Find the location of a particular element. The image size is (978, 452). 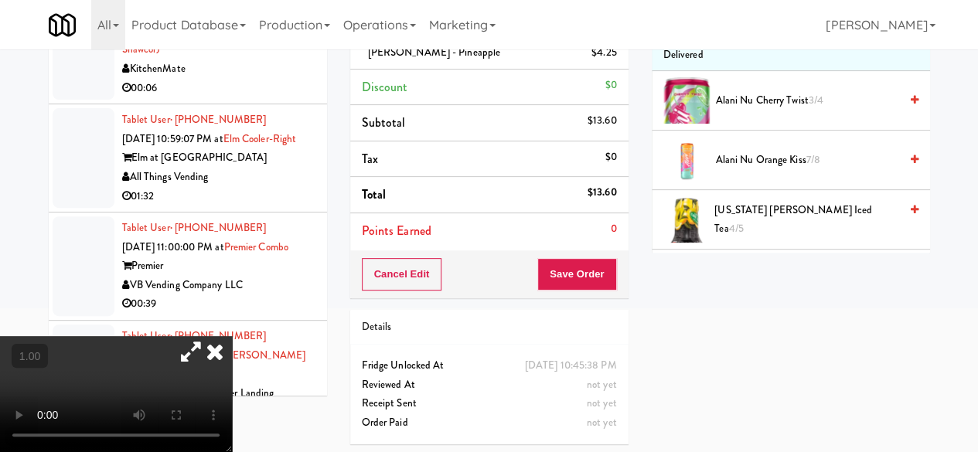

span: 3/4 is located at coordinates (816, 100).